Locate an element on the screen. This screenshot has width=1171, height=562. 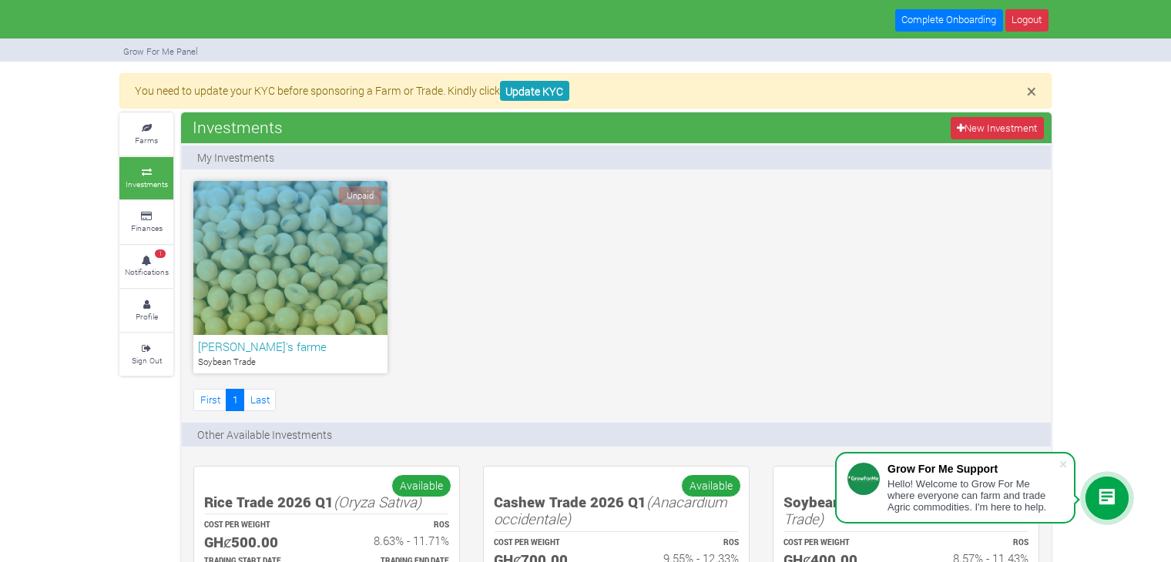
div: Hello! Welcome to Grow For Me where everyone can farm and trade Agric commodities. I'm here to help. is located at coordinates (973, 495).